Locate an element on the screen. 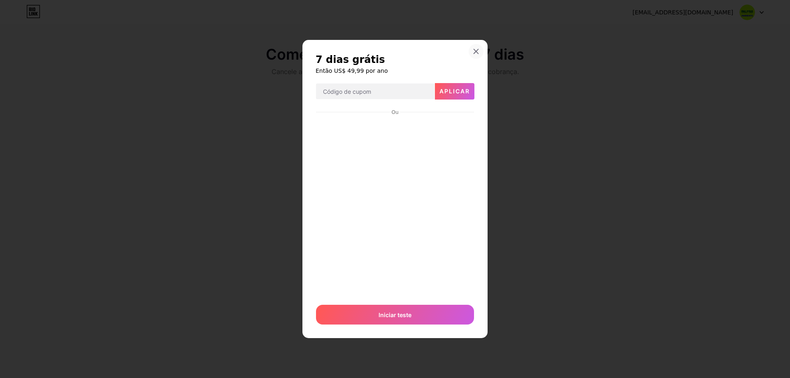 This screenshot has height=378, width=790. font: 7 dias grátis is located at coordinates (350, 60).